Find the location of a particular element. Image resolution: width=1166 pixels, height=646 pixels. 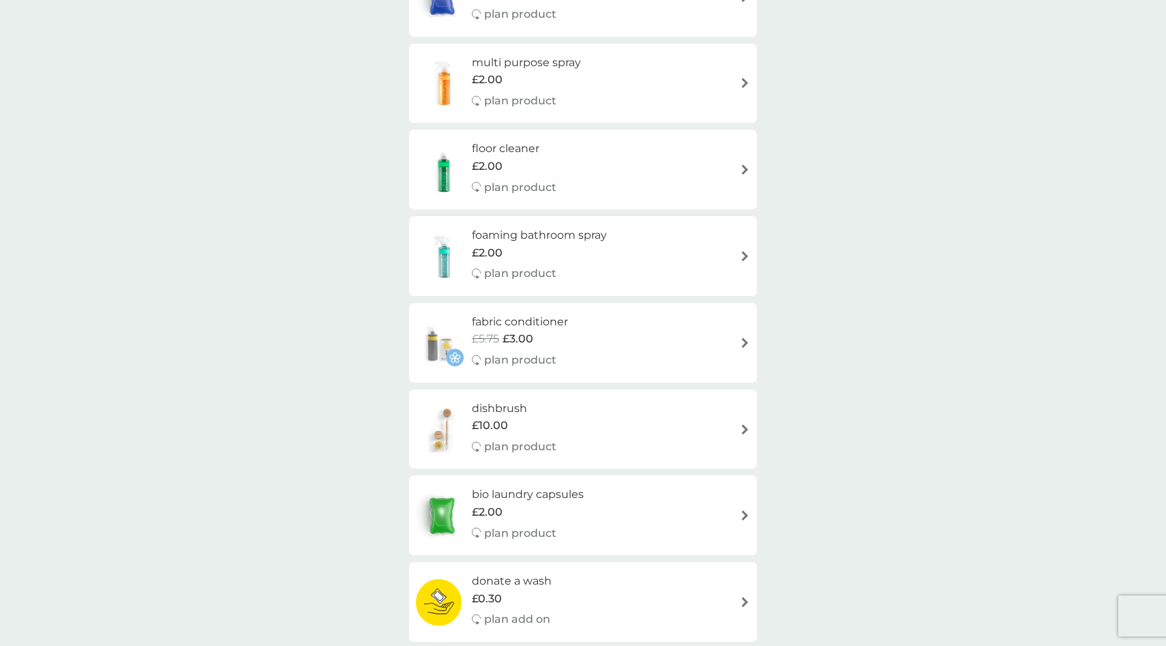

img: donate a wash is located at coordinates (438, 602).